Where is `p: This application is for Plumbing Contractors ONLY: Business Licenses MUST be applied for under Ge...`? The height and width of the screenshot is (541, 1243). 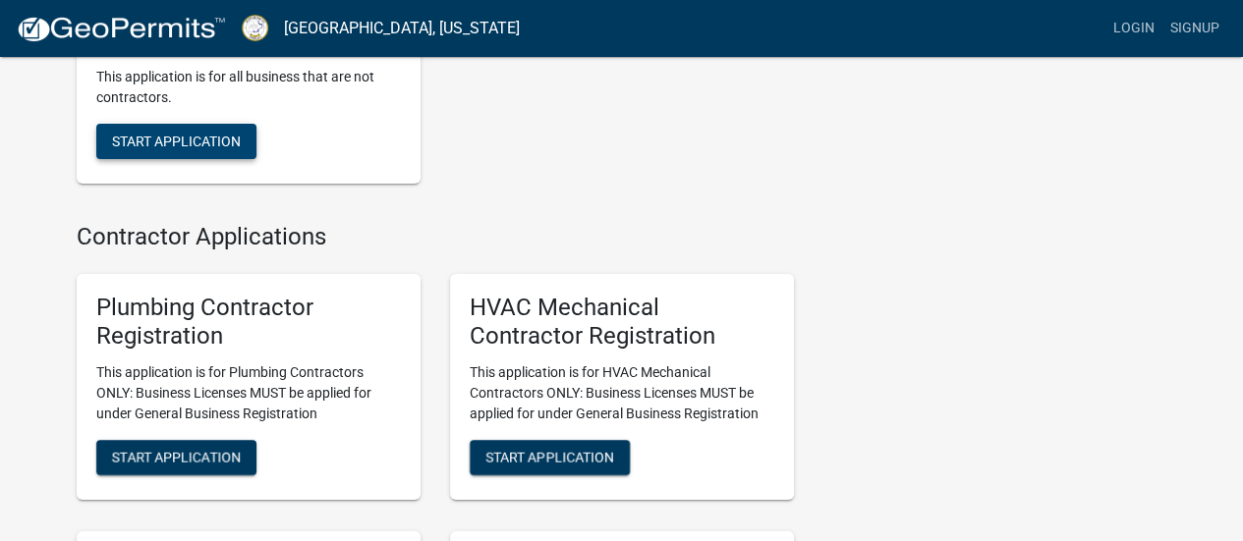
p: This application is for Plumbing Contractors ONLY: Business Licenses MUST be applied for under Ge... is located at coordinates (249, 393).